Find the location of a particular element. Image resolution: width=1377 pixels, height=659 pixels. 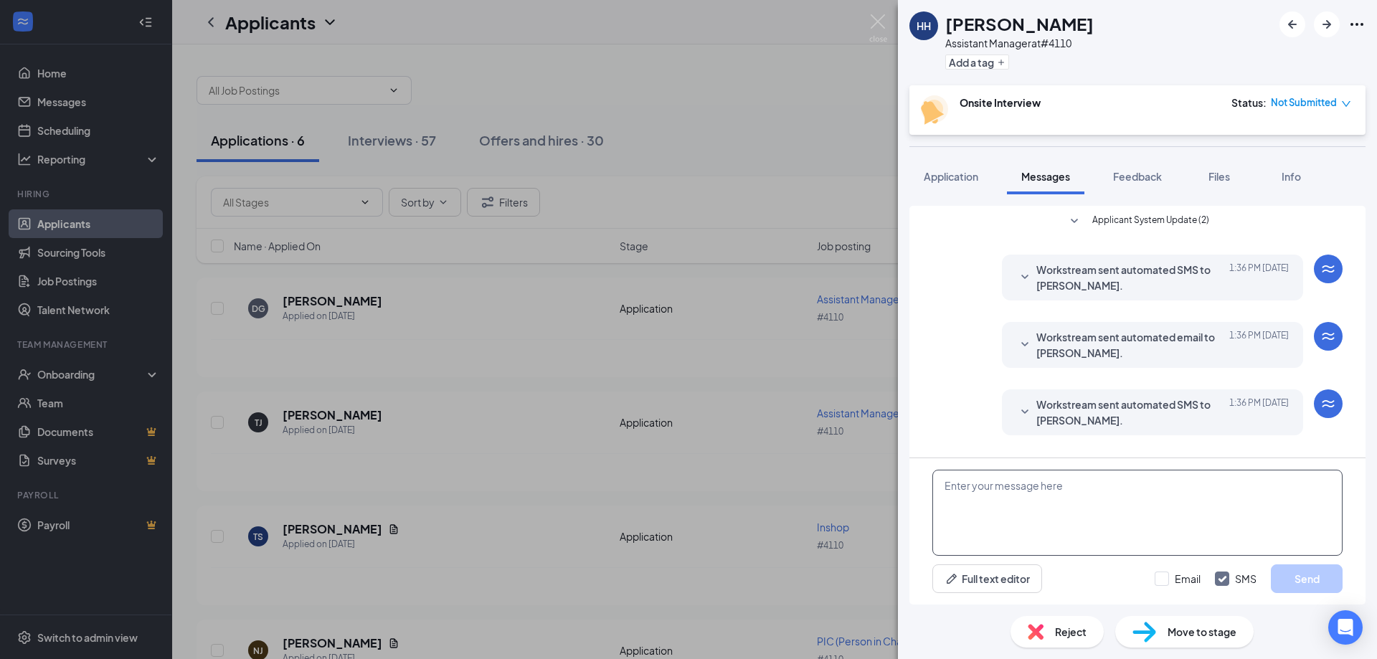

span: Reject is located at coordinates (1071, 632).